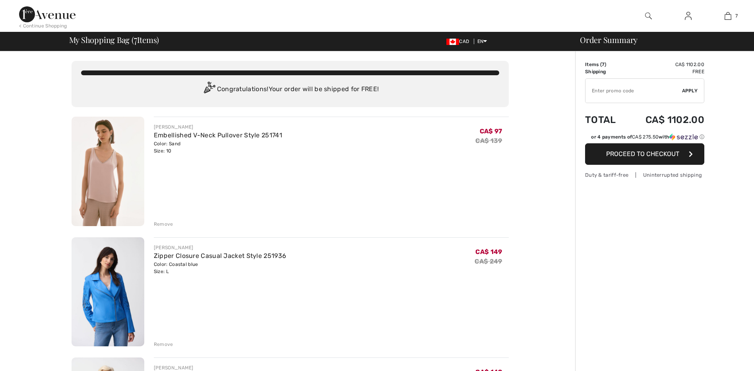  What do you see at coordinates (660, 40) in the screenshot?
I see `div: Order Summary` at bounding box center [660, 40].